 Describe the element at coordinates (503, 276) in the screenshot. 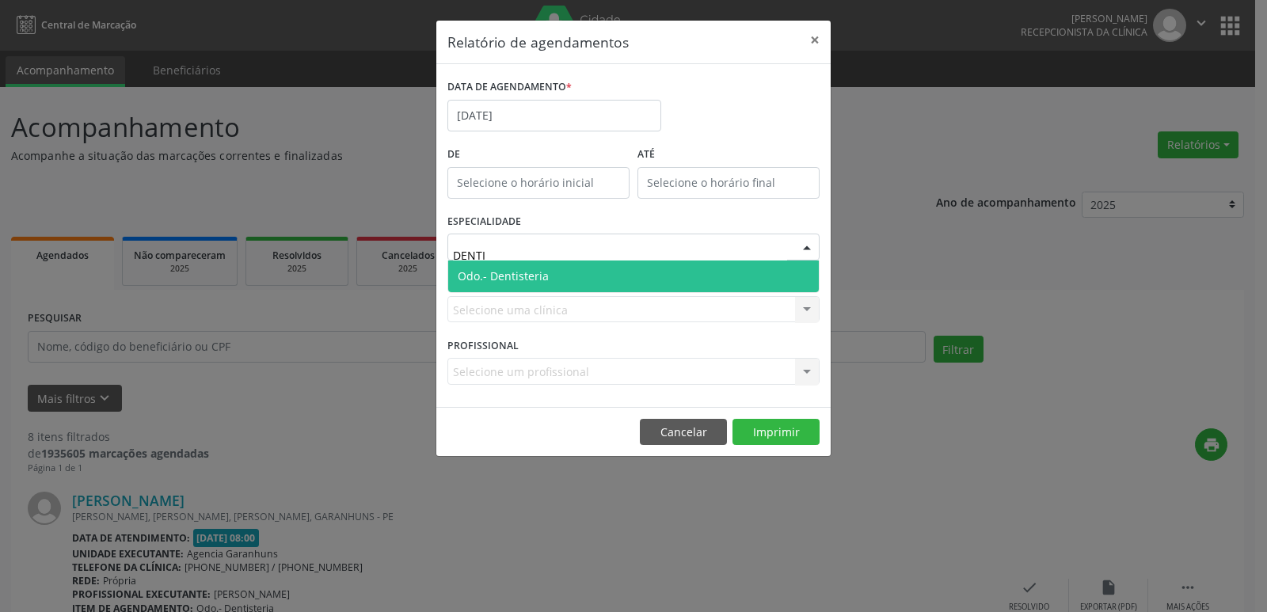

I see `span: Odo.- Dentisteria` at that location.